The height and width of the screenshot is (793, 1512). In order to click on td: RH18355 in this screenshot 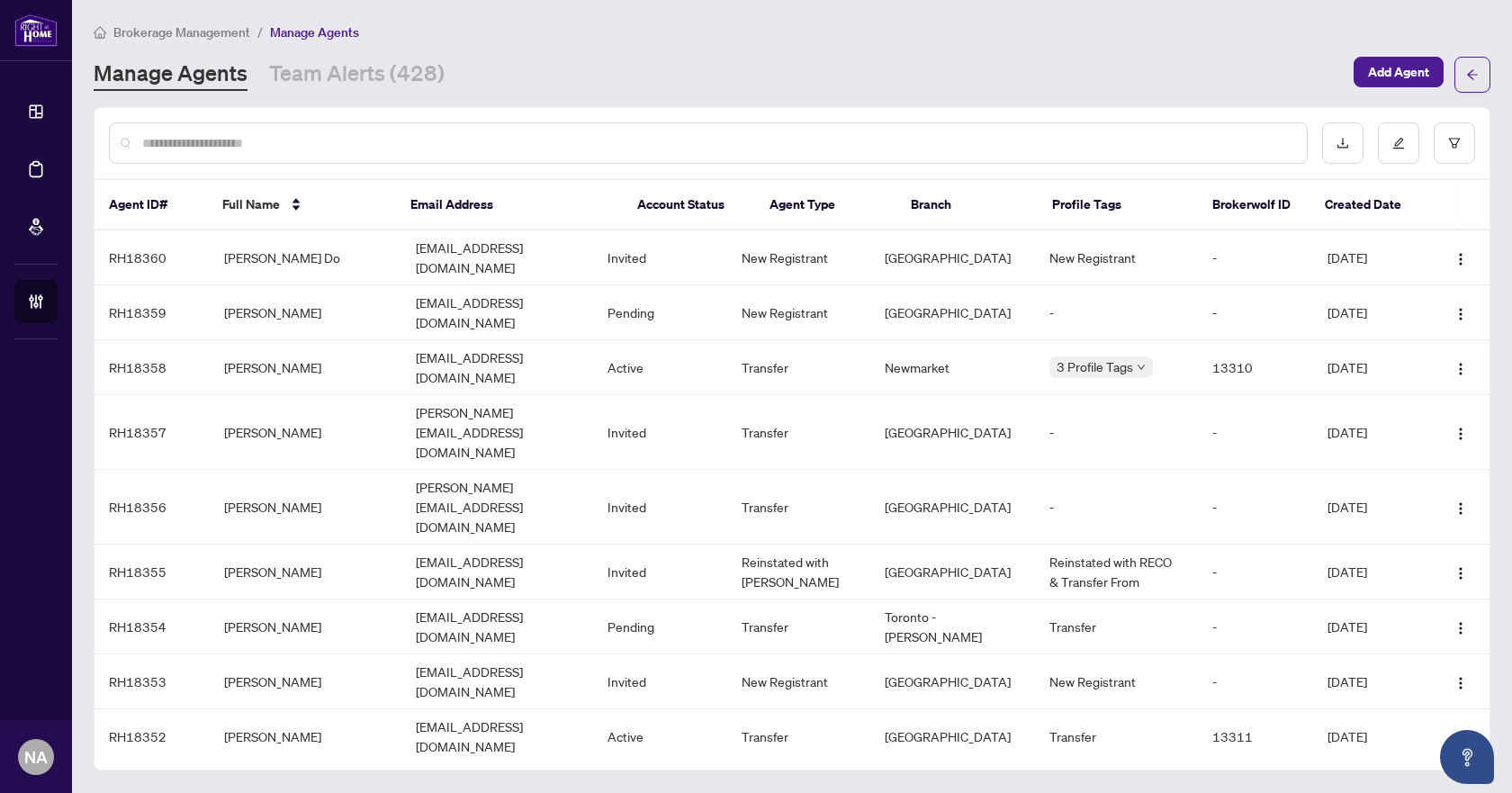, I will do `click(152, 572)`.